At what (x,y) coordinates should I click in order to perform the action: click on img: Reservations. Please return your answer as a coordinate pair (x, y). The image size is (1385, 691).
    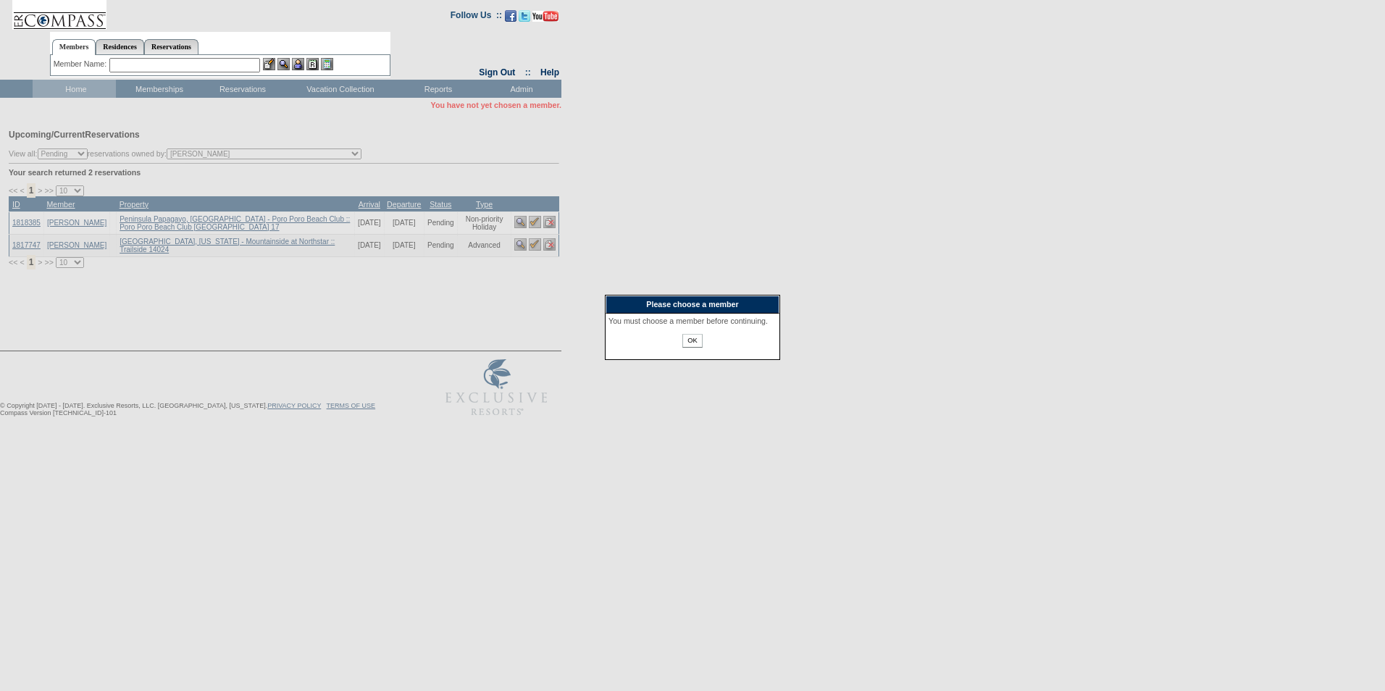
    Looking at the image, I should click on (312, 64).